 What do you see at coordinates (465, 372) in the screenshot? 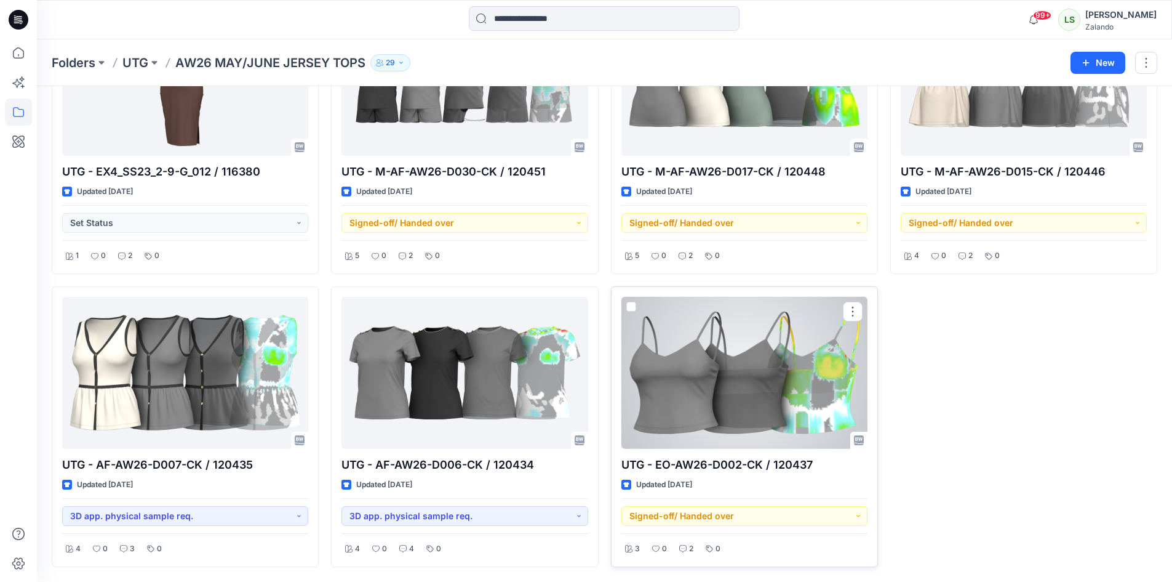
I see `a: UTG - AF-AW26-D006-CK / 120434` at bounding box center [465, 372].